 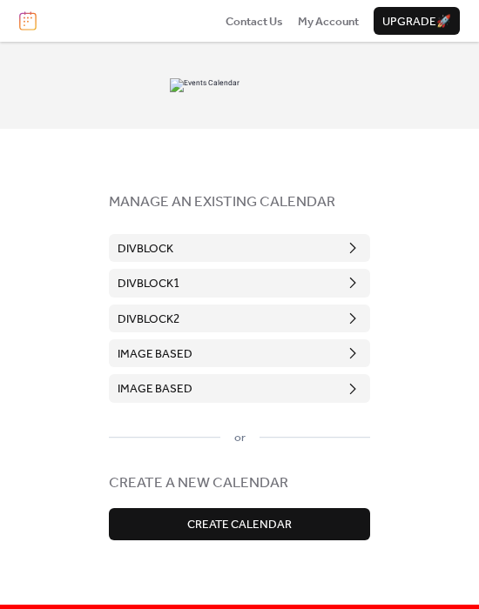 What do you see at coordinates (239, 248) in the screenshot?
I see `button: DivBlock` at bounding box center [239, 248].